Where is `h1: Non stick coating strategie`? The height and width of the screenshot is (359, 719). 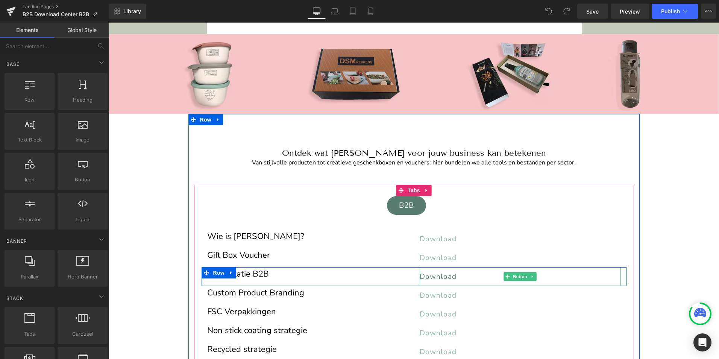 h1: Non stick coating strategie is located at coordinates (199, 308).